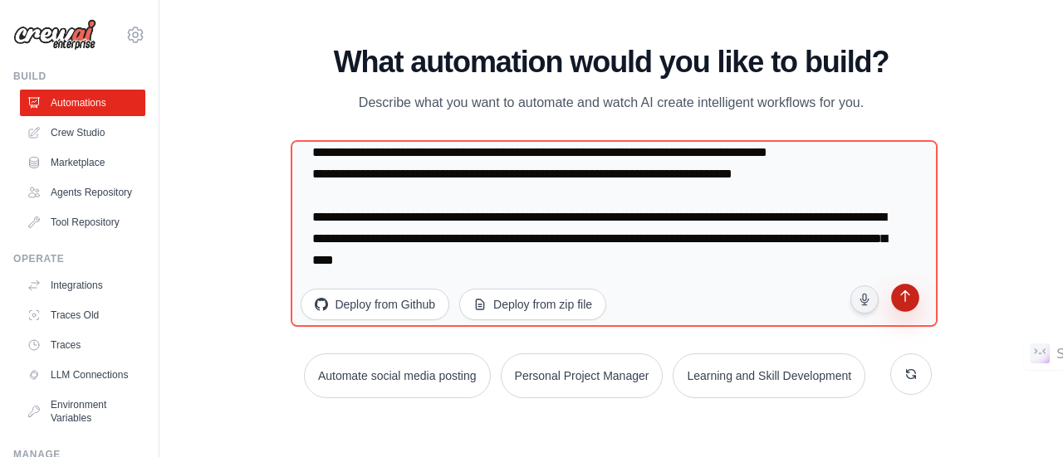 This screenshot has height=457, width=1063. Describe the element at coordinates (79, 76) in the screenshot. I see `div: Build` at that location.